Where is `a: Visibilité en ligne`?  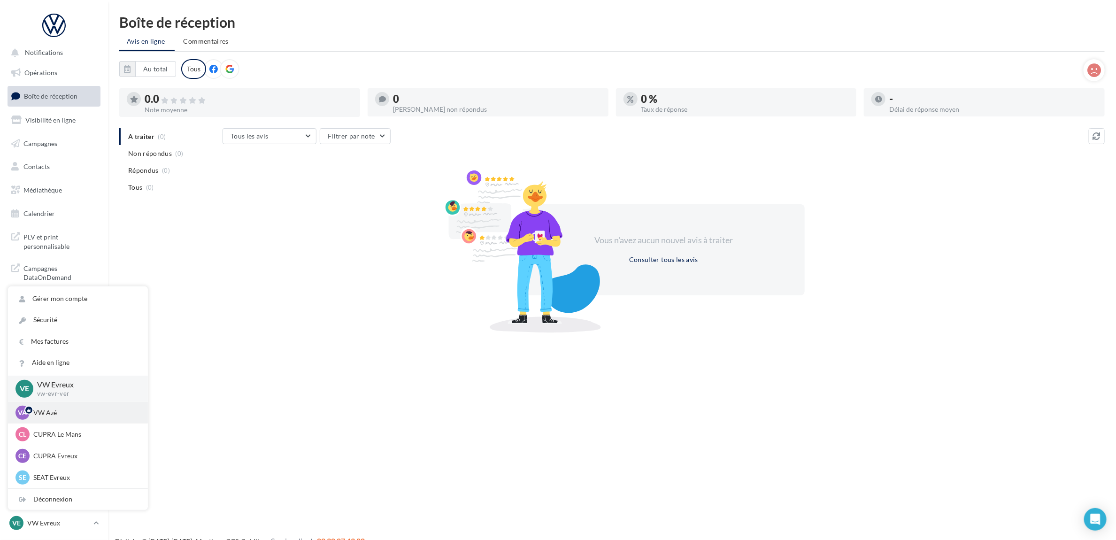 a: Visibilité en ligne is located at coordinates (54, 120).